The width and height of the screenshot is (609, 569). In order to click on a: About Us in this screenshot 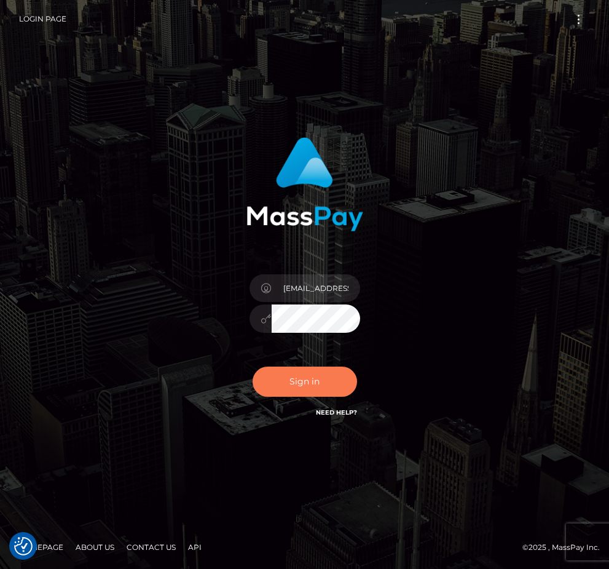, I will do `click(95, 546)`.